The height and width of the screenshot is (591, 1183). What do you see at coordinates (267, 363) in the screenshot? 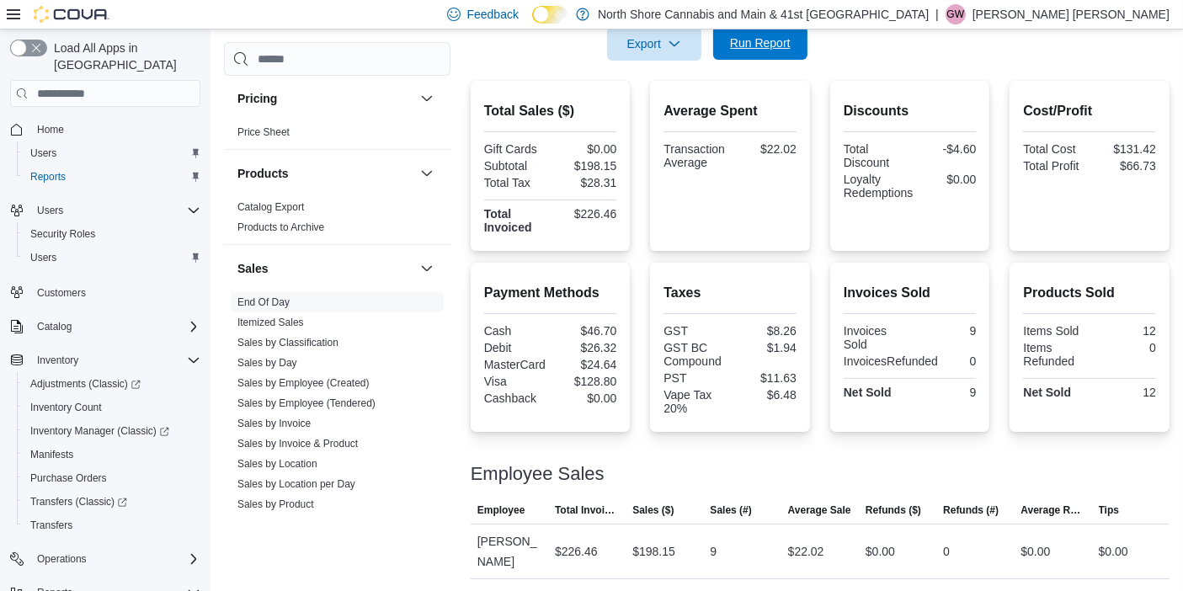
I see `span: Sales by Day` at bounding box center [267, 363].